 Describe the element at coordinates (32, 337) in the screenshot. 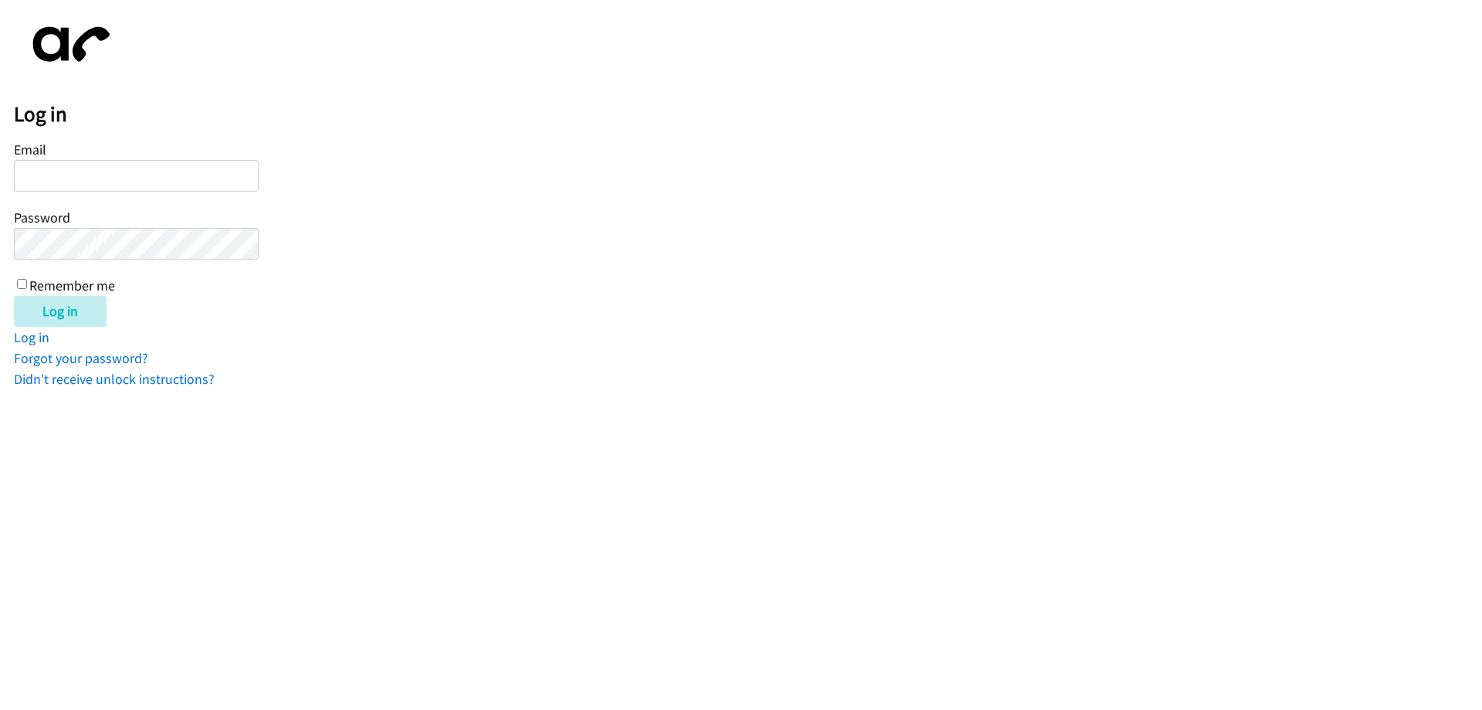

I see `a: Log in` at that location.